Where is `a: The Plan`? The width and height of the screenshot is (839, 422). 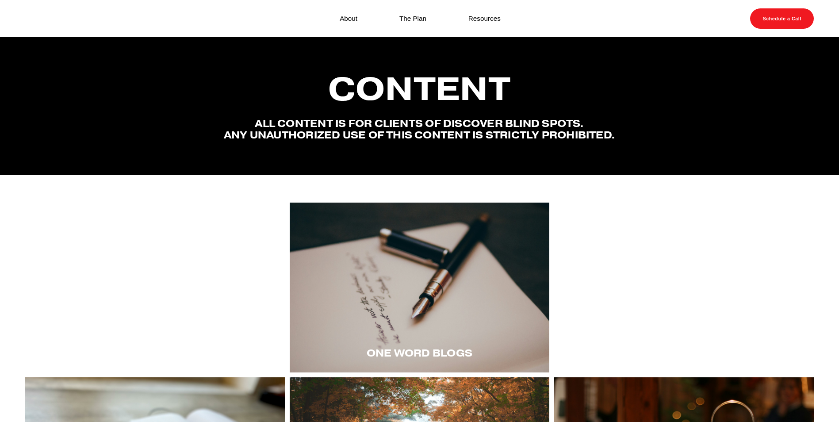
a: The Plan is located at coordinates (413, 18).